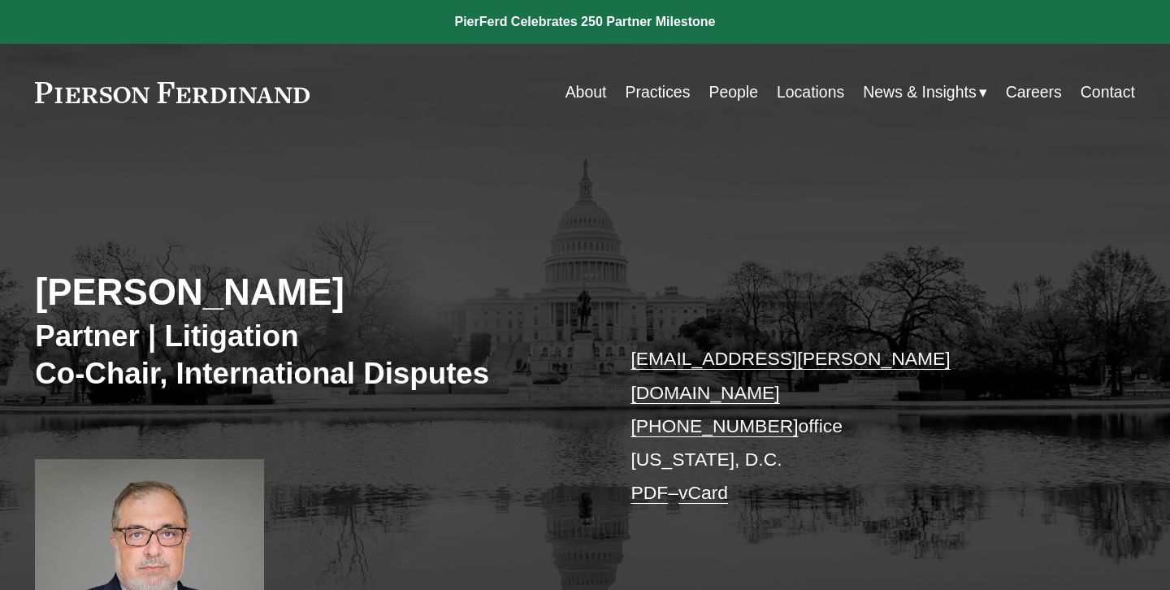  I want to click on a: PDF, so click(649, 492).